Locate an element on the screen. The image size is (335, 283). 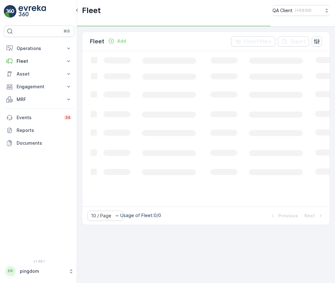
button: Engagement is located at coordinates (39, 87).